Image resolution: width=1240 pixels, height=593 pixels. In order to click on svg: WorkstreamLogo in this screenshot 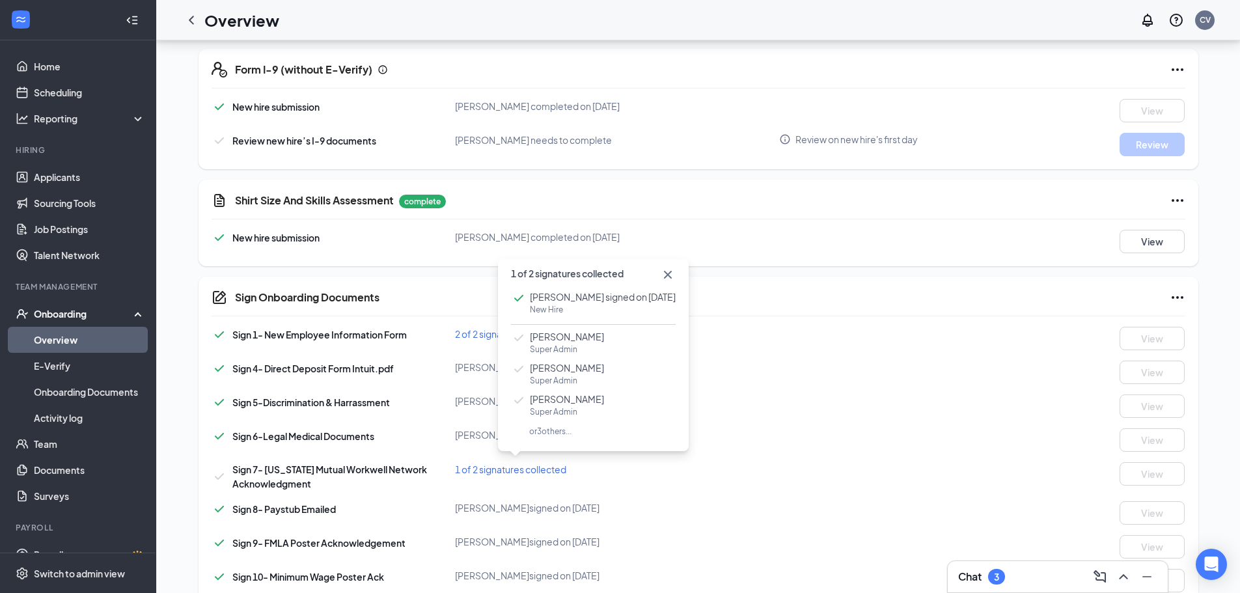, I will do `click(21, 20)`.